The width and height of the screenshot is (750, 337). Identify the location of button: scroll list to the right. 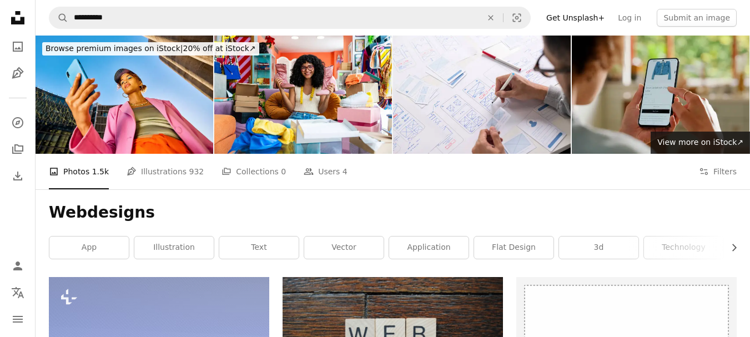
(730, 248).